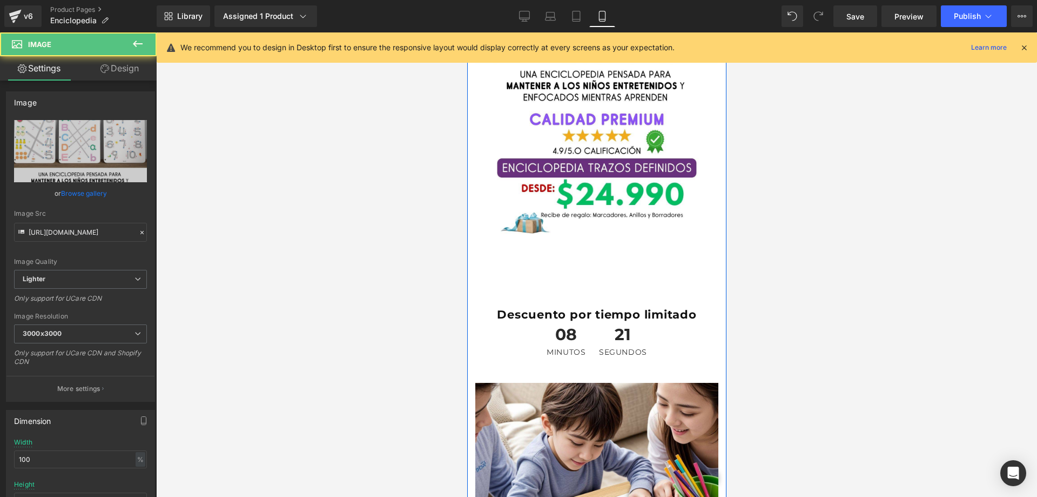 The image size is (1037, 497). Describe the element at coordinates (427, 48) in the screenshot. I see `p: We recommend you to design in Desktop first to ensure the responsive layout would display correct...` at that location.